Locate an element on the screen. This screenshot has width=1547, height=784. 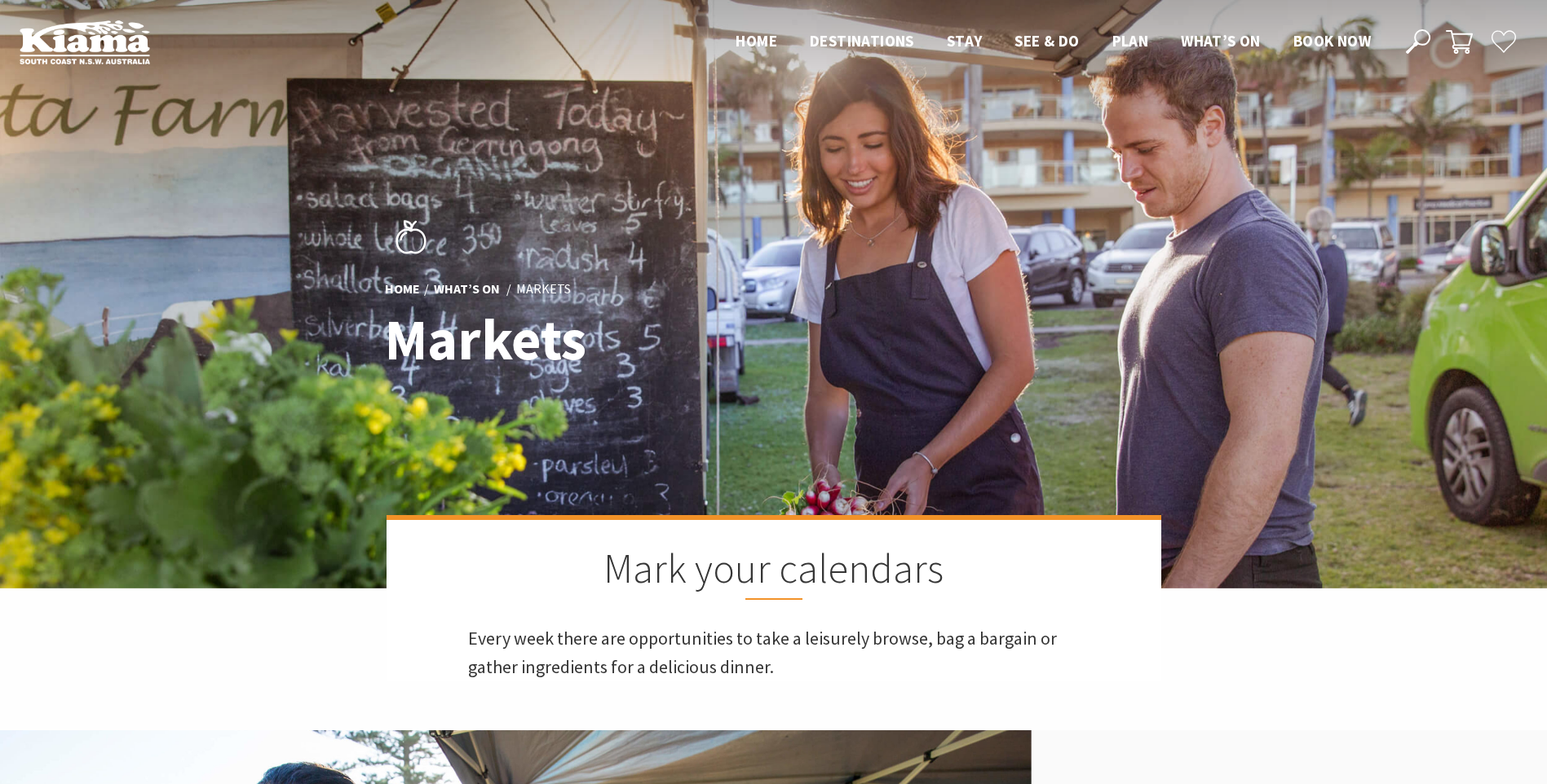
span: Home is located at coordinates (756, 41).